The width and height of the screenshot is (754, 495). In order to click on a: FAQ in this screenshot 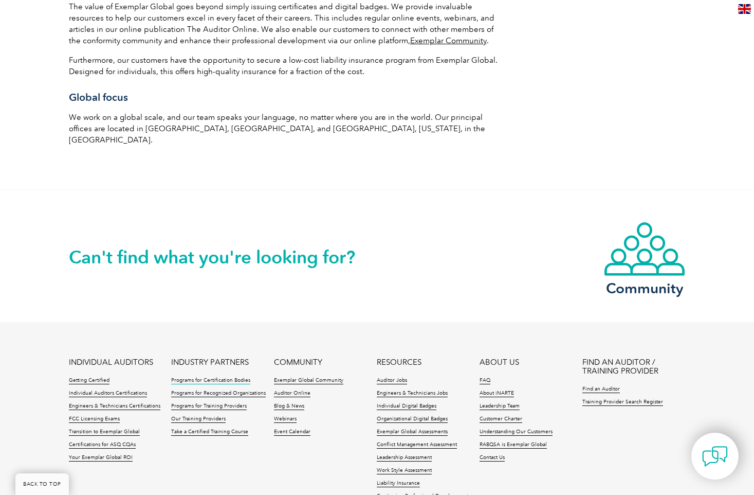, I will do `click(485, 380)`.